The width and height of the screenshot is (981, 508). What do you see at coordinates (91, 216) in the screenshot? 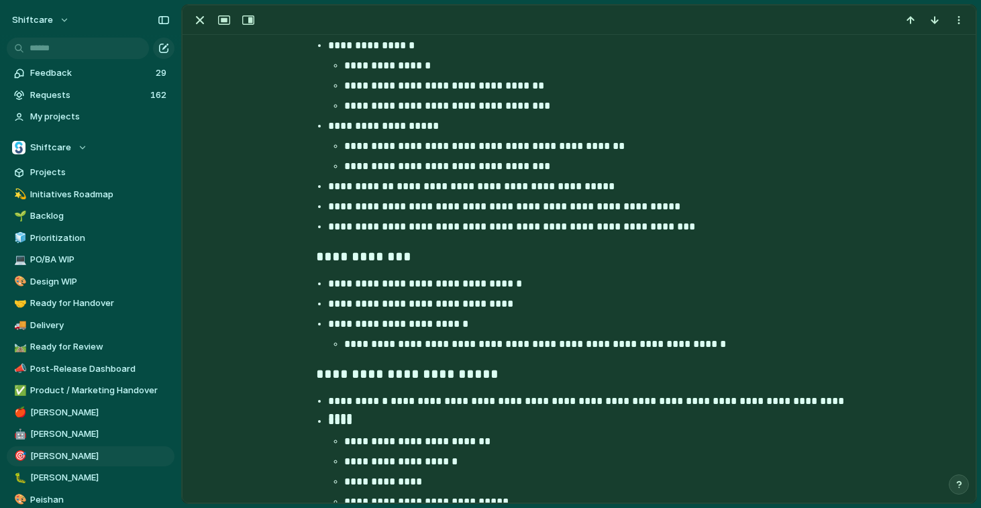
I see `div: 🌱Backlog` at bounding box center [91, 216].